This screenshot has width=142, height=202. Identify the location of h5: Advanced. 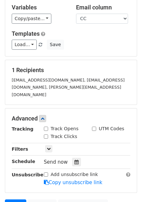
(71, 118).